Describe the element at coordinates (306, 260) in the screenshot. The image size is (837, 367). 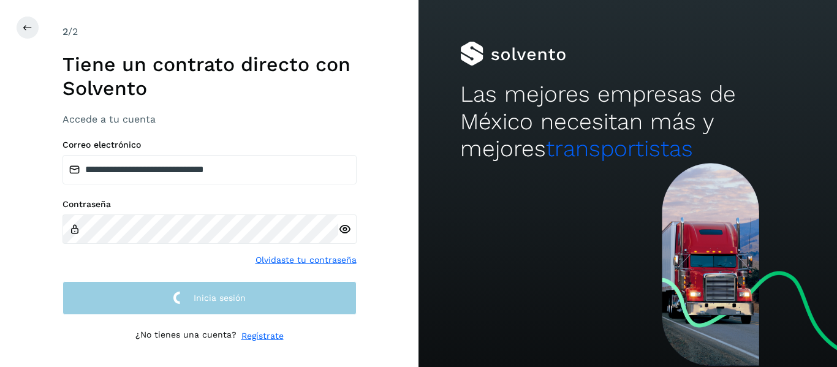
I see `a: Olvidaste tu contraseña` at that location.